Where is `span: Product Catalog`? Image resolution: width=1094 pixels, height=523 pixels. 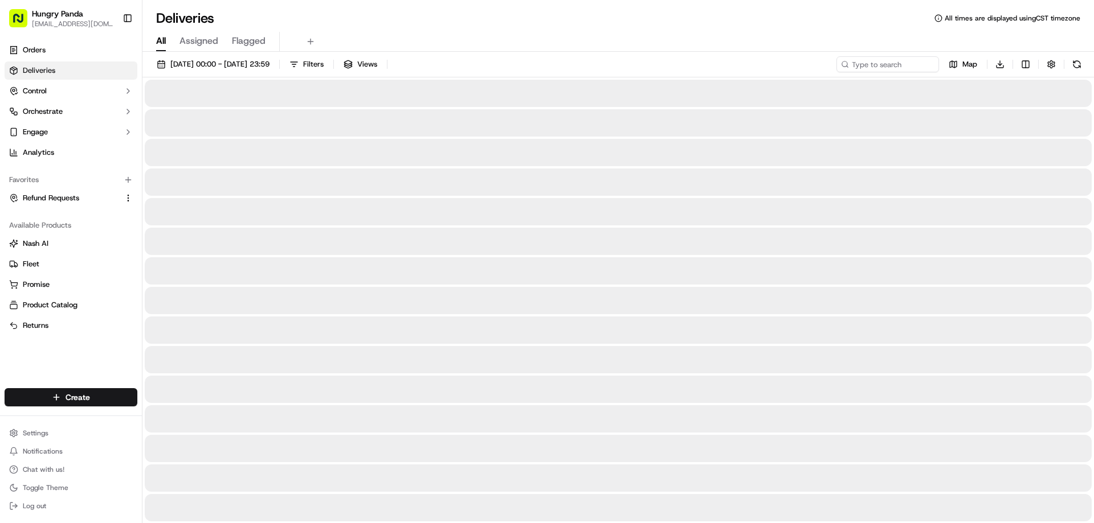
span: Product Catalog is located at coordinates (50, 305).